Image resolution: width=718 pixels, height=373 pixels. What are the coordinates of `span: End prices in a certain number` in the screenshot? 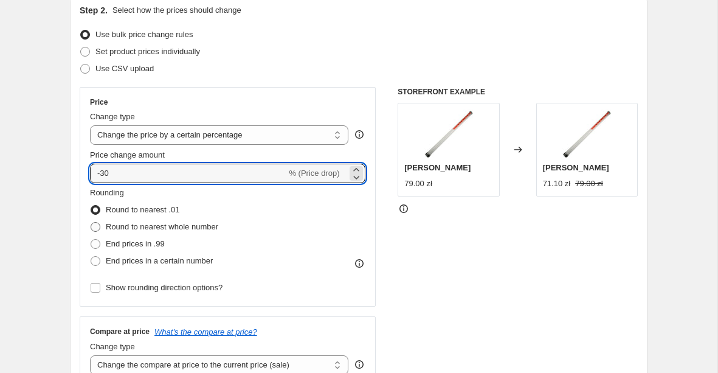 It's located at (159, 260).